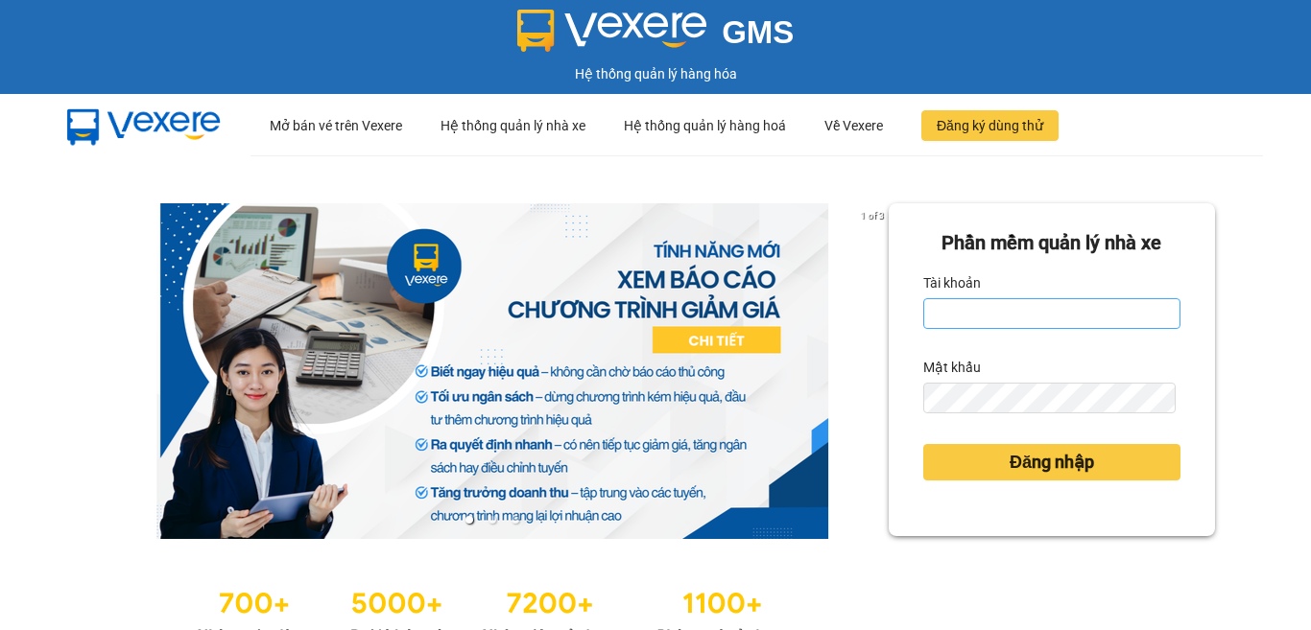 The image size is (1311, 630). What do you see at coordinates (512, 126) in the screenshot?
I see `div: Hệ thống quản lý nhà xe` at bounding box center [512, 126].